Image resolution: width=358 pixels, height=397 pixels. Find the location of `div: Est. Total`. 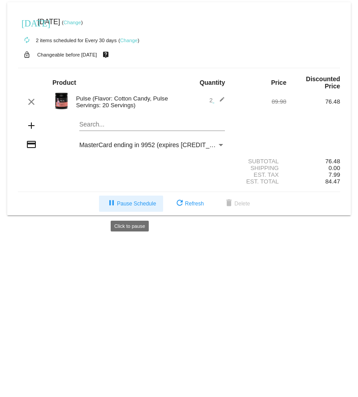

div: Est. Total is located at coordinates (260, 181).